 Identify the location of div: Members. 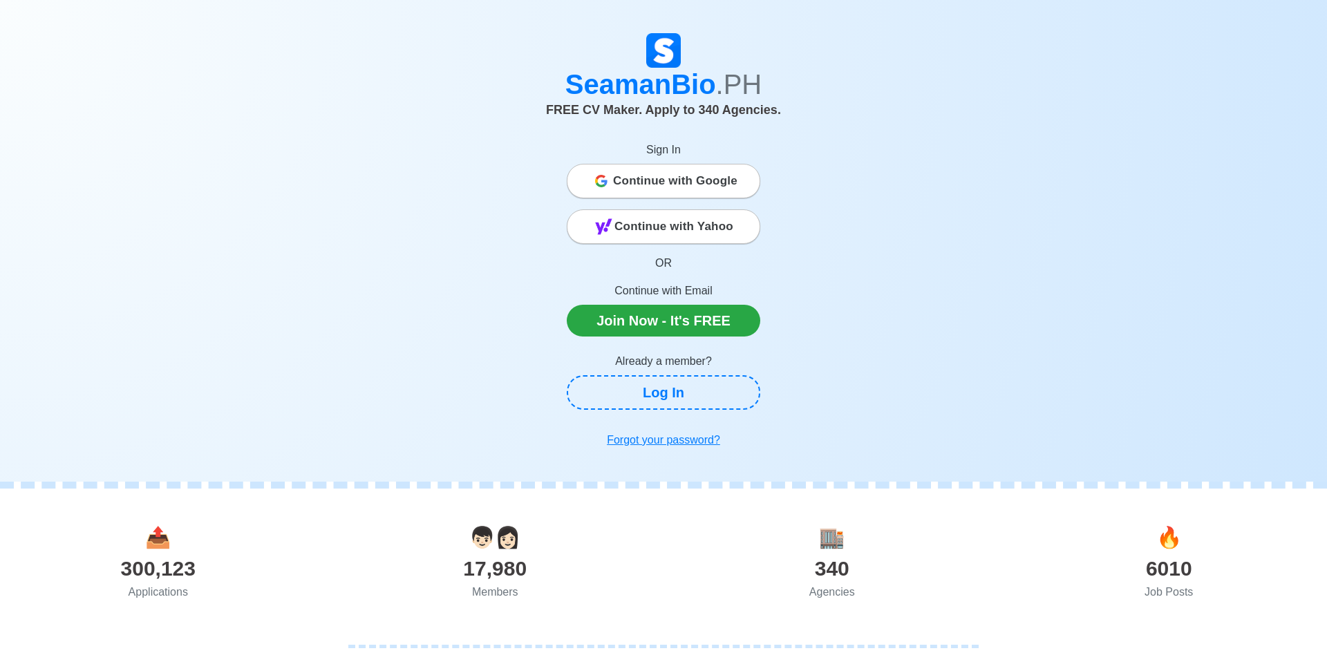
(495, 592).